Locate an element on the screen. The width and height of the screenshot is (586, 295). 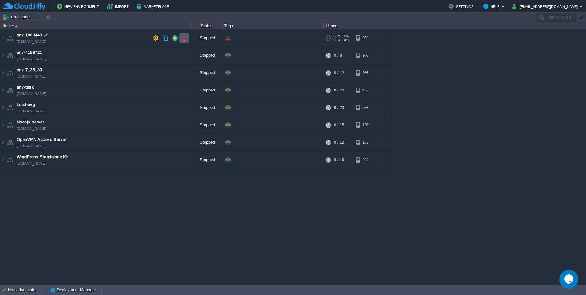
a: WordPress Standalone Kit is located at coordinates (43, 157).